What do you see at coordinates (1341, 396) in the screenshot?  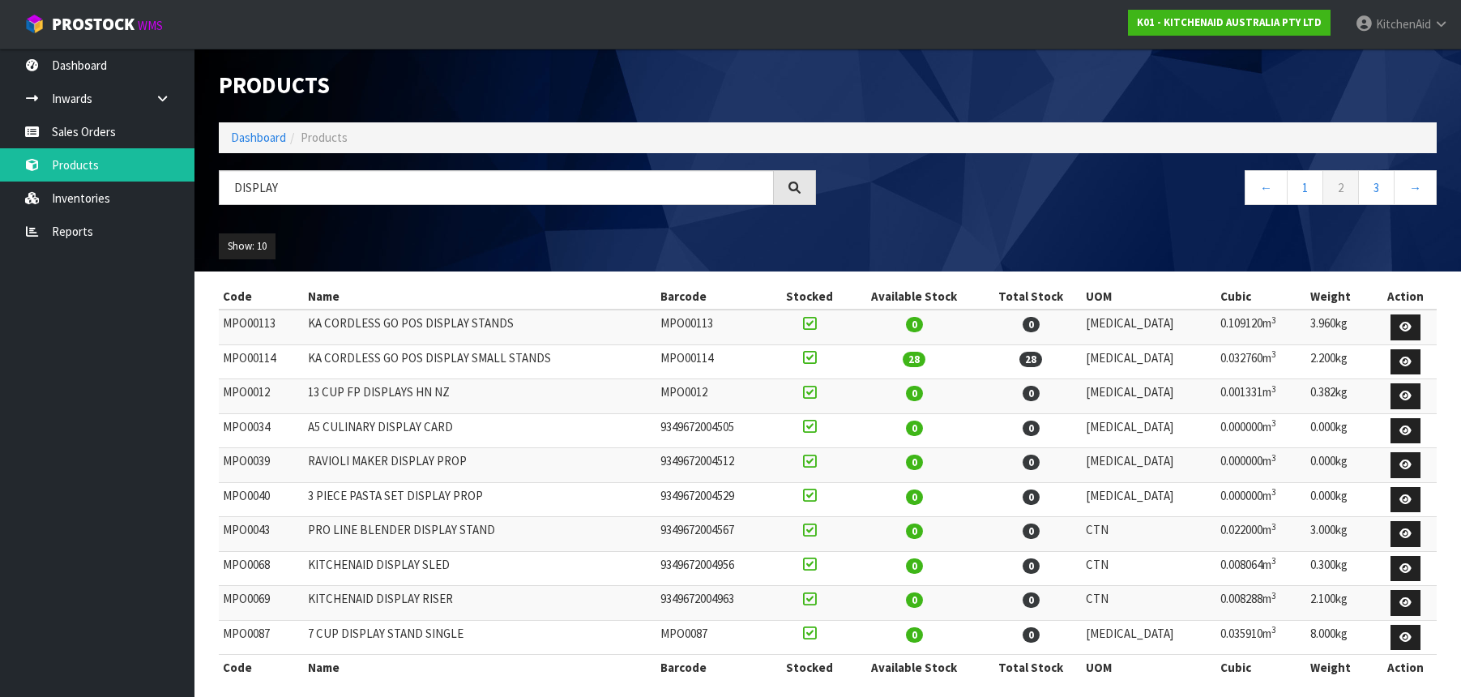 I see `td: 0.382kg` at bounding box center [1341, 396].